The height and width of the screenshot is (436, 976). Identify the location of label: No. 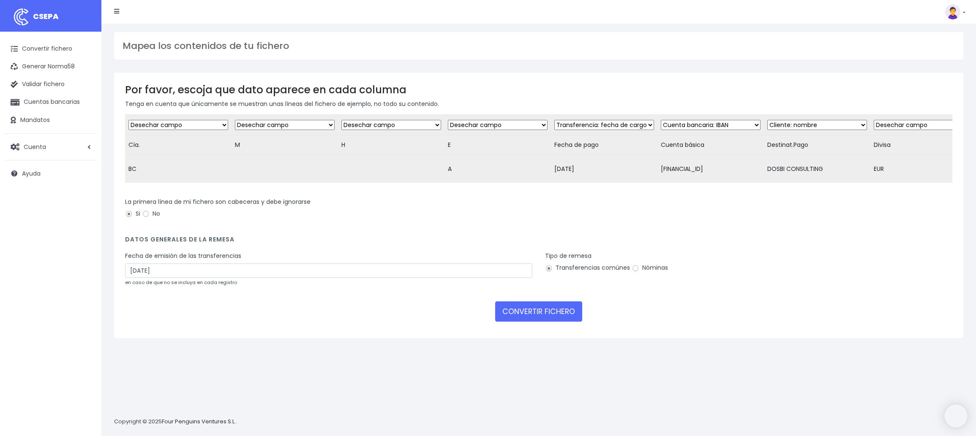
(151, 214).